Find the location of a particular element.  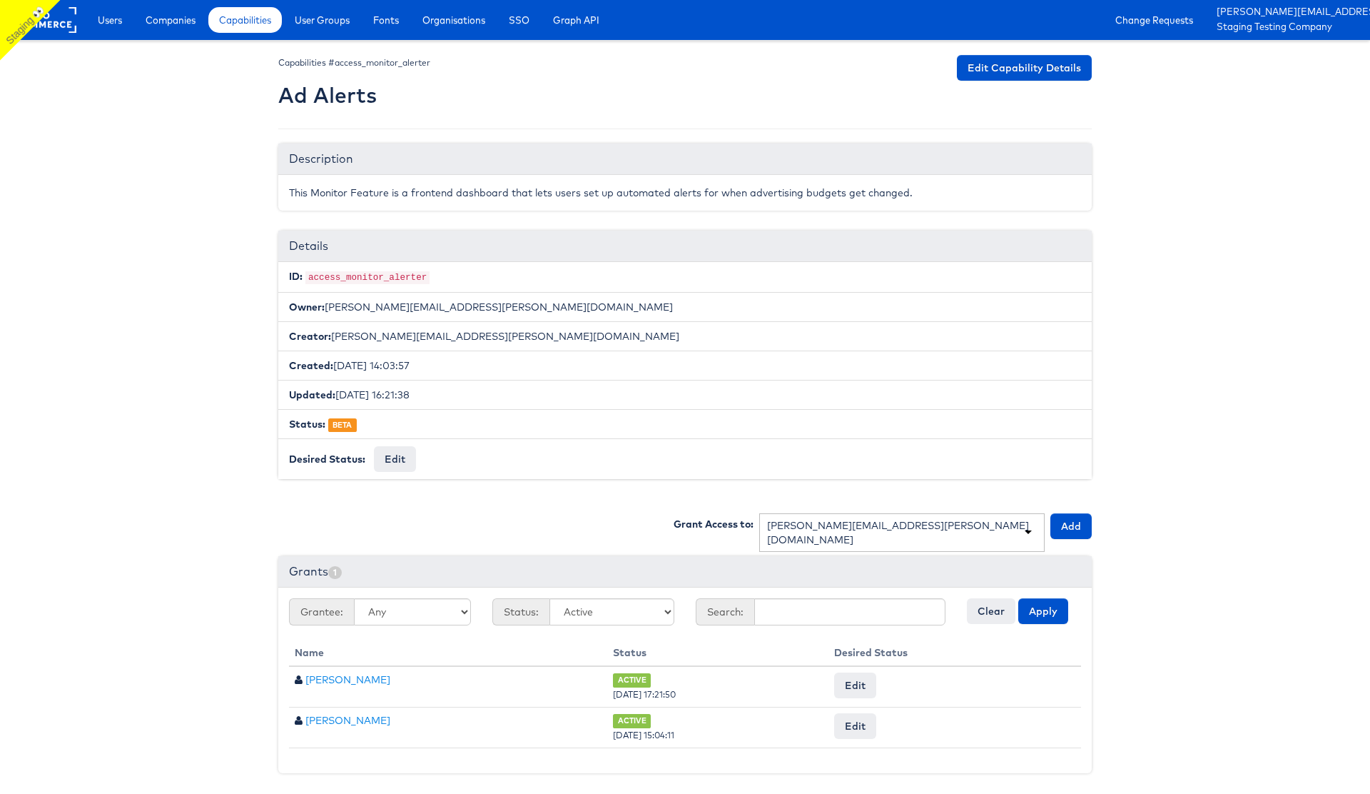

span: SSO is located at coordinates (519, 20).